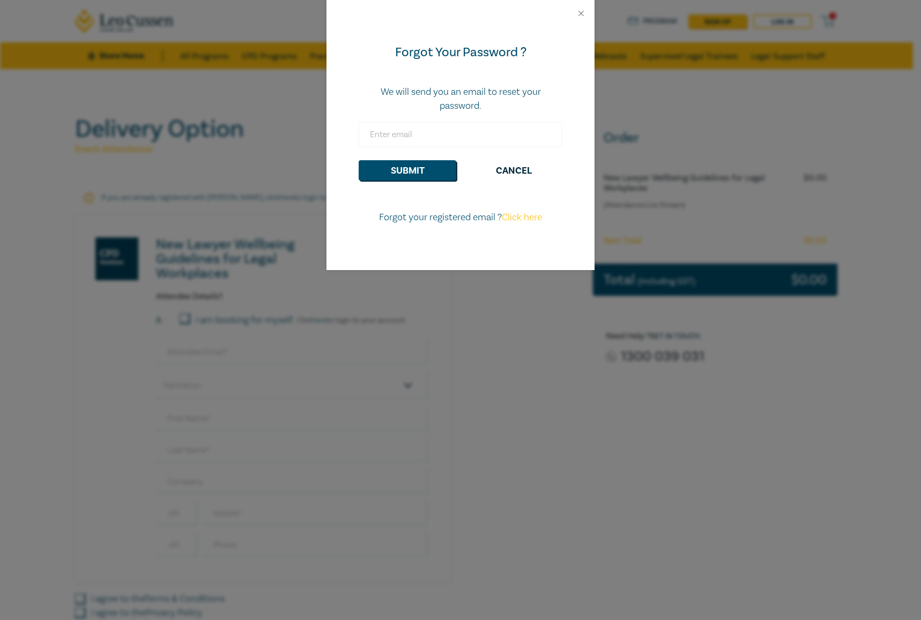  Describe the element at coordinates (581, 13) in the screenshot. I see `button: Close` at that location.